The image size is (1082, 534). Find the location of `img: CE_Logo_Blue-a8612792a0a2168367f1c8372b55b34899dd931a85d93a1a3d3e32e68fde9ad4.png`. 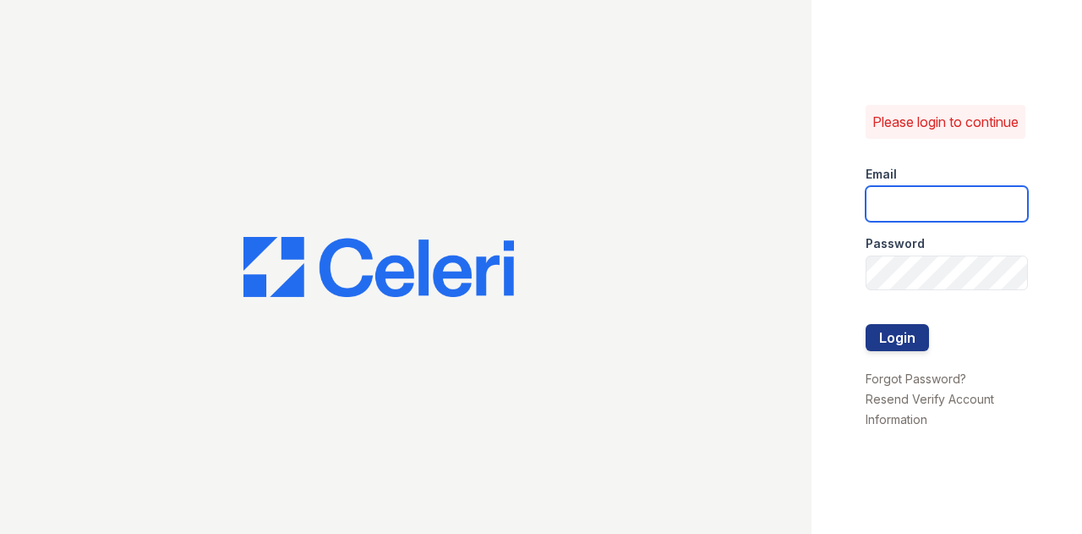

img: CE_Logo_Blue-a8612792a0a2168367f1c8372b55b34899dd931a85d93a1a3d3e32e68fde9ad4.png is located at coordinates (379, 267).